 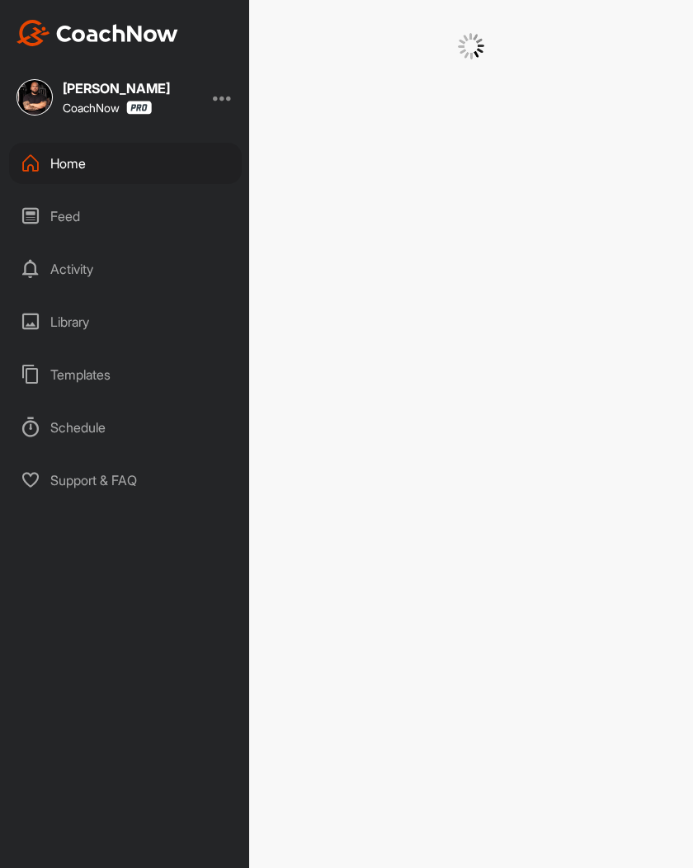 What do you see at coordinates (471, 46) in the screenshot?
I see `img: G6gVgL6ErOh57ABN0eRmCEwV0I4iEi4d8EwaPGI0tHgoAbU4EAHFLEQAh+QQFCgALACwIAA4AGAASAAAEbHDJSesaOCdk+8xg...` at bounding box center [471, 46].